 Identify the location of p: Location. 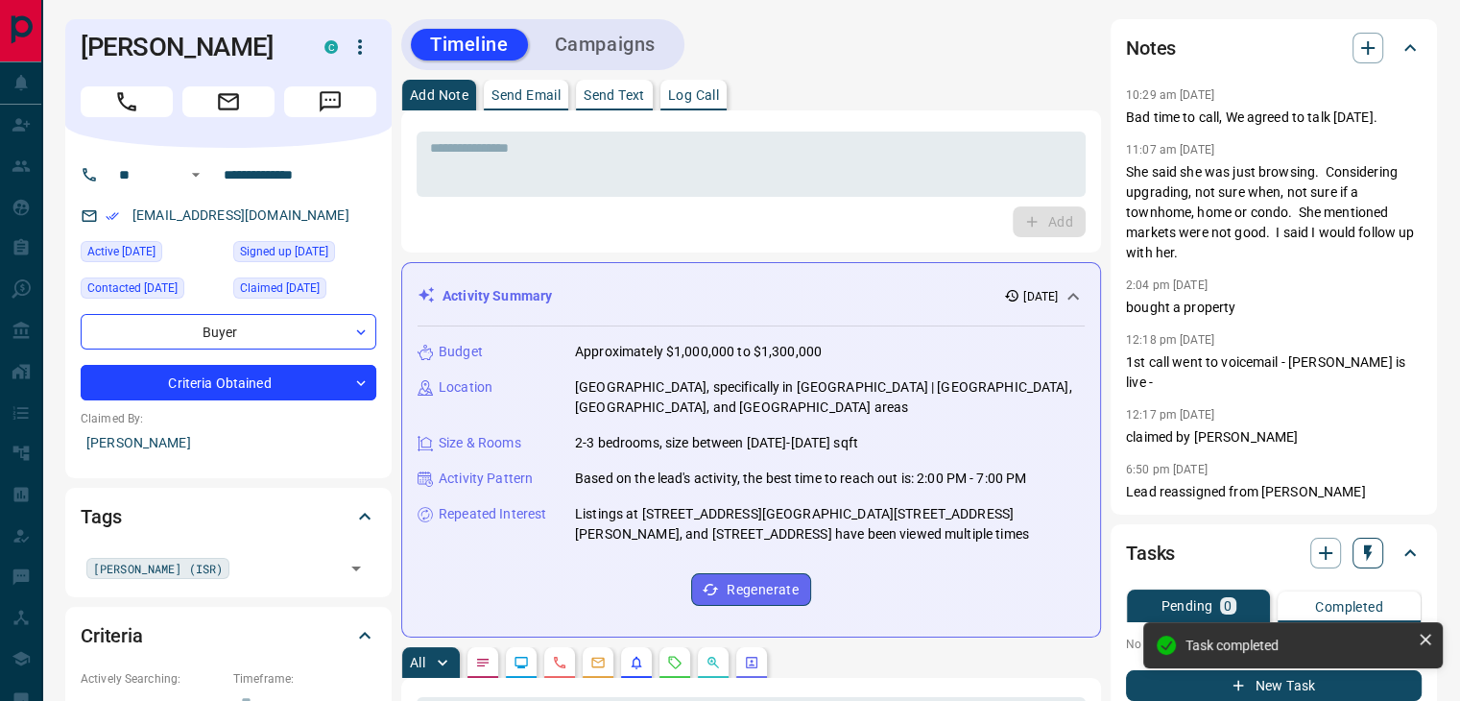
(465, 387).